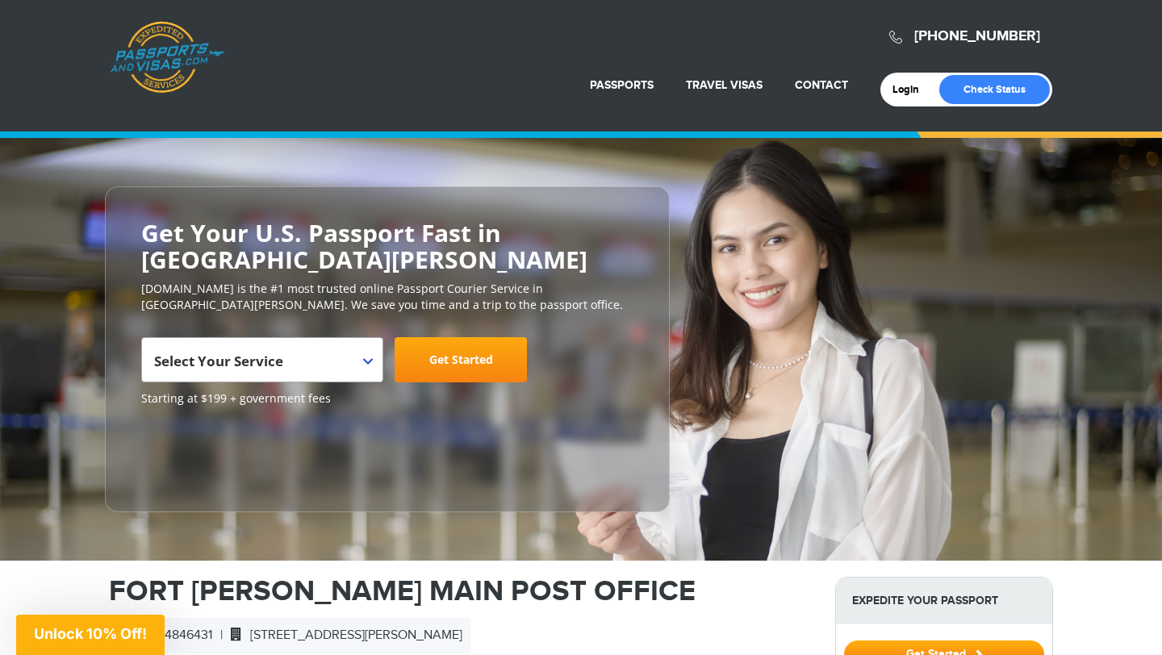 Image resolution: width=1162 pixels, height=655 pixels. I want to click on span: Unlock 10% Off!, so click(90, 633).